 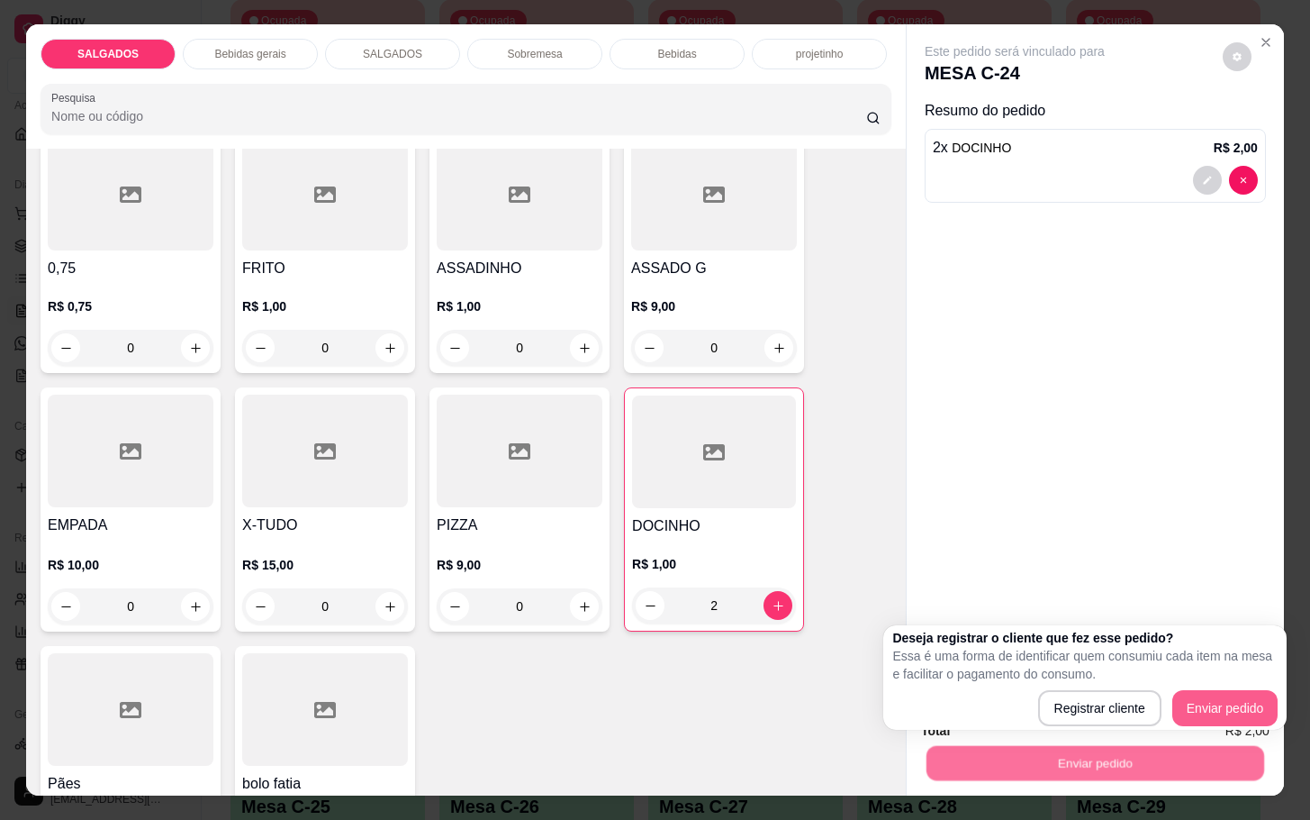 I want to click on p: Resumo do pedido, so click(x=1095, y=111).